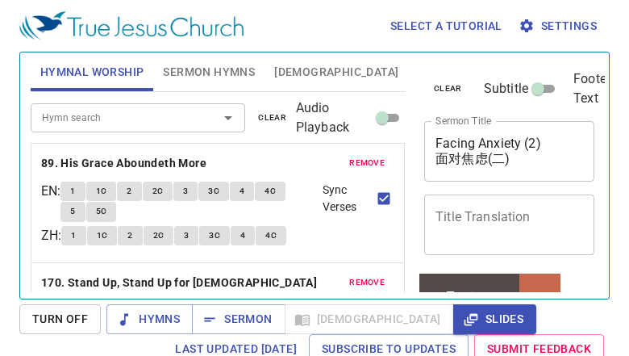  What do you see at coordinates (494, 319) in the screenshot?
I see `button: Slides` at bounding box center [494, 319].